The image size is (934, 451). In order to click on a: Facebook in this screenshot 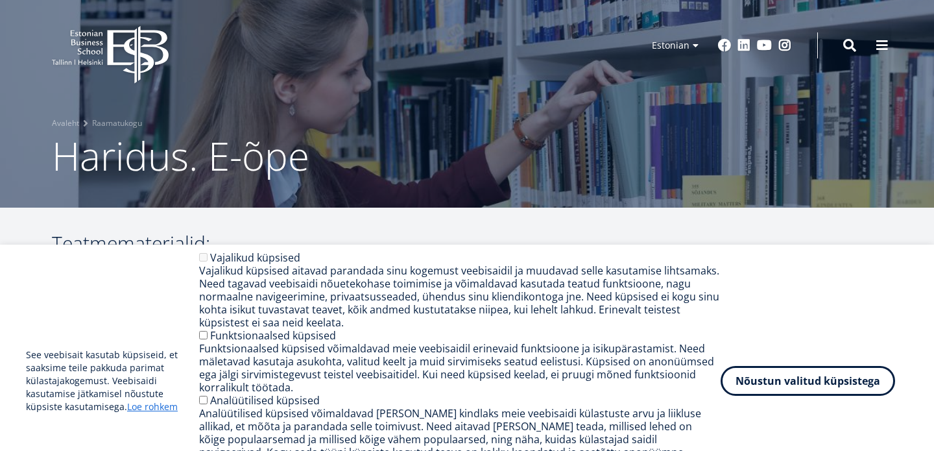, I will do `click(724, 45)`.